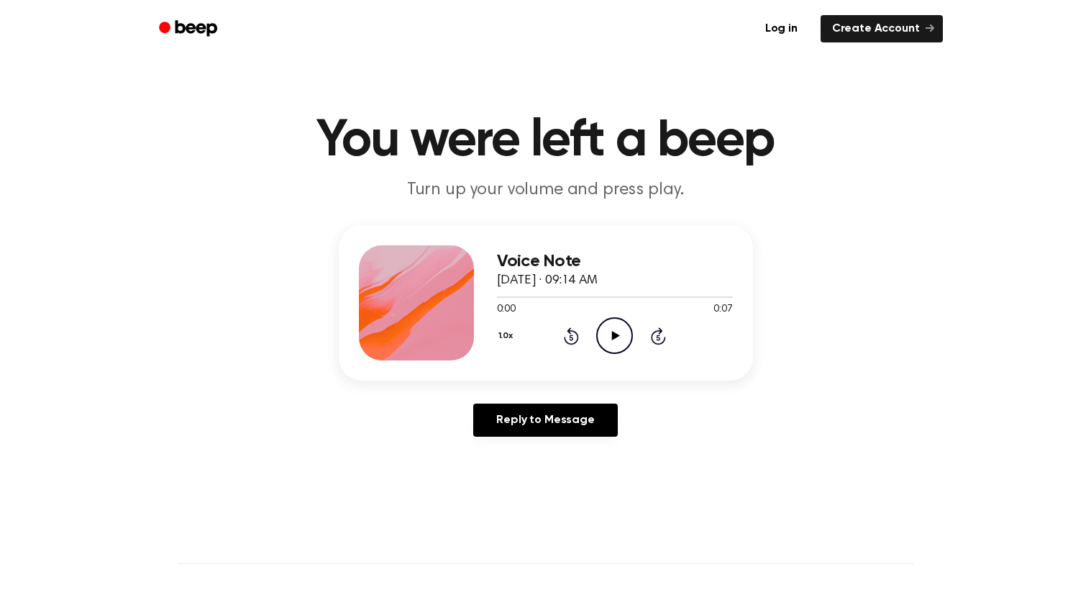  I want to click on a: Reply to Message, so click(545, 420).